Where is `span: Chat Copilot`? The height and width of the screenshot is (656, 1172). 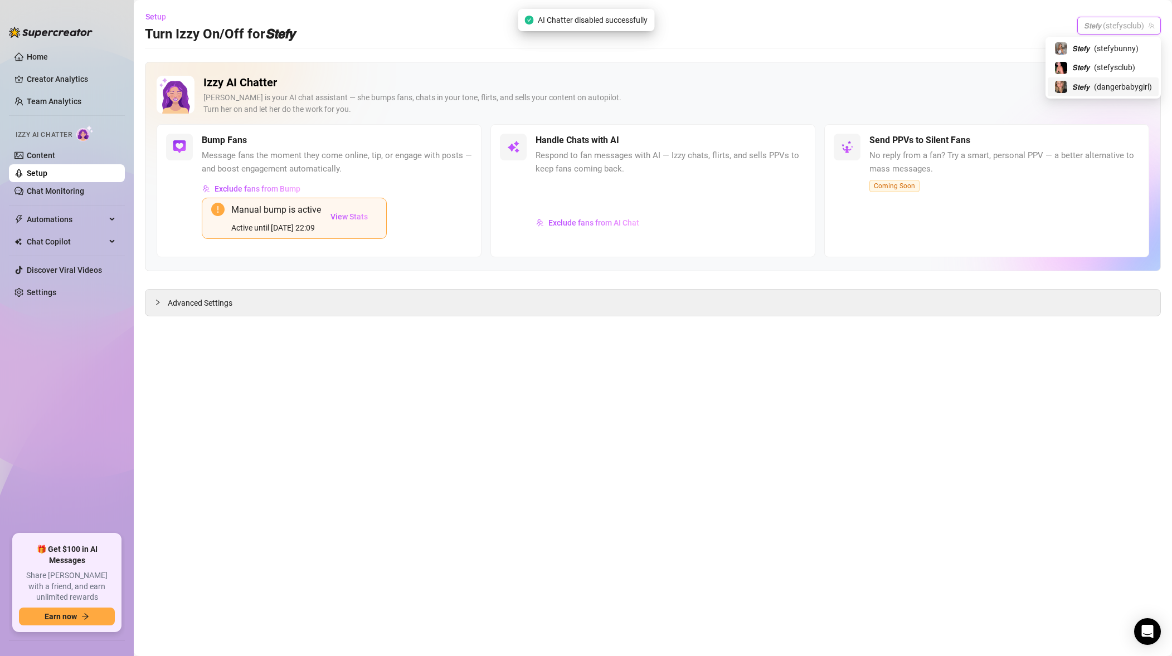
span: Chat Copilot is located at coordinates (66, 242).